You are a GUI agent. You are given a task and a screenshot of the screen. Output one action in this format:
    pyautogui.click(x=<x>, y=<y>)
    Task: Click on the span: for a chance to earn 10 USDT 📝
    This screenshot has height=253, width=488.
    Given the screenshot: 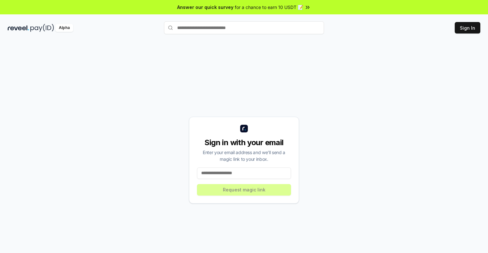 What is the action you would take?
    pyautogui.click(x=269, y=7)
    